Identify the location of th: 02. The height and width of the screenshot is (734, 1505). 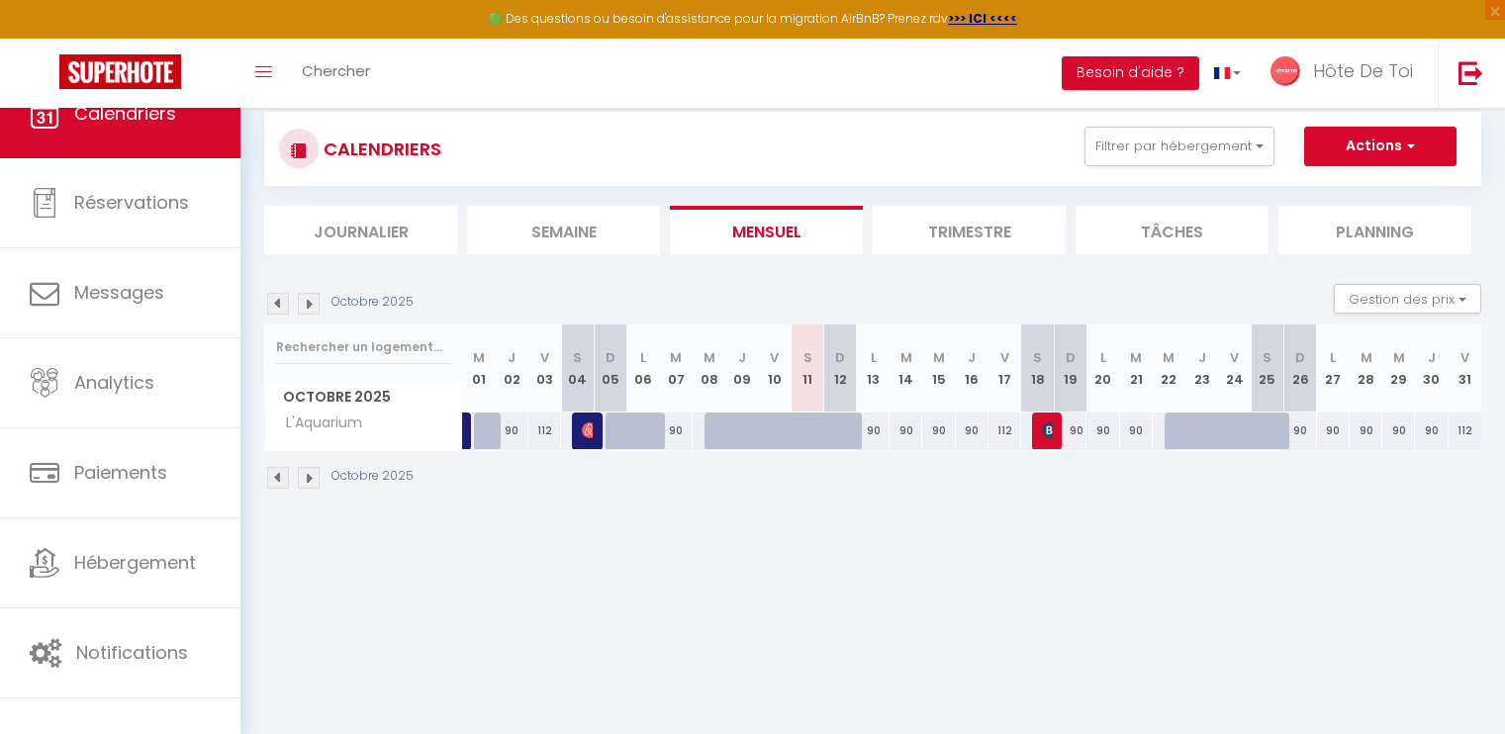
(512, 368).